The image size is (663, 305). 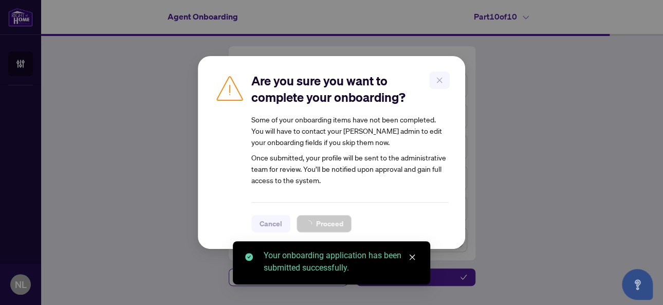 What do you see at coordinates (350, 150) in the screenshot?
I see `article: Once submitted, your profile will be sent to the administrative team for review. You’ll be notifi...` at bounding box center [350, 150].